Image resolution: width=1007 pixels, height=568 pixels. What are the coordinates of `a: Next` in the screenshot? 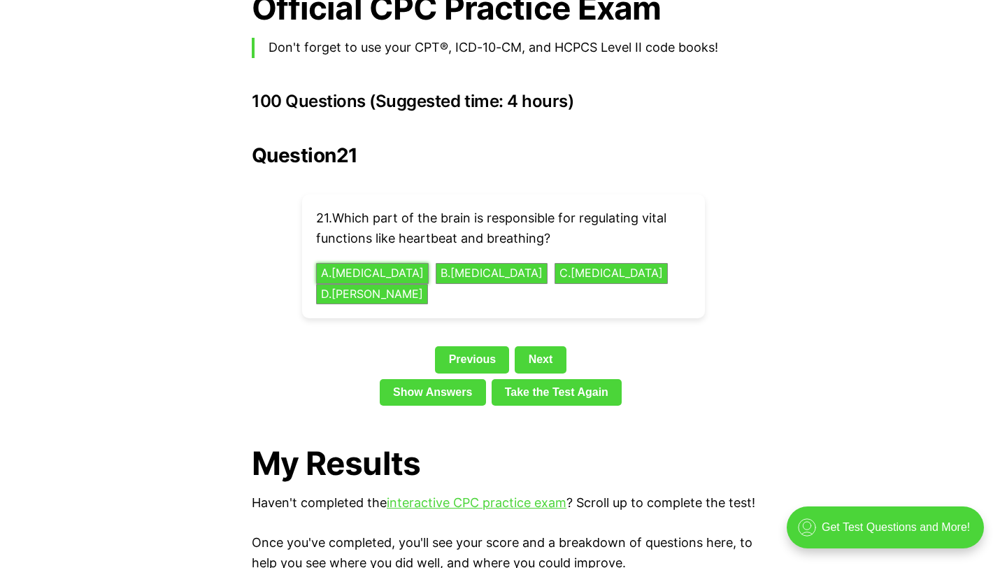 It's located at (540, 359).